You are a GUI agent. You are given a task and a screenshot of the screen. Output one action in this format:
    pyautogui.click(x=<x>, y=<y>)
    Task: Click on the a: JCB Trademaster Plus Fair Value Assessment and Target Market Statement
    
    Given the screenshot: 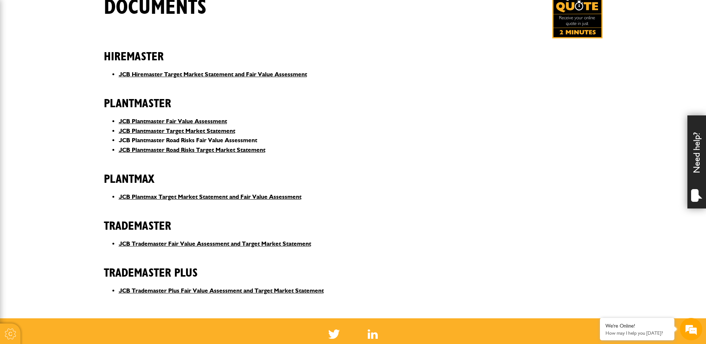 What is the action you would take?
    pyautogui.click(x=221, y=290)
    